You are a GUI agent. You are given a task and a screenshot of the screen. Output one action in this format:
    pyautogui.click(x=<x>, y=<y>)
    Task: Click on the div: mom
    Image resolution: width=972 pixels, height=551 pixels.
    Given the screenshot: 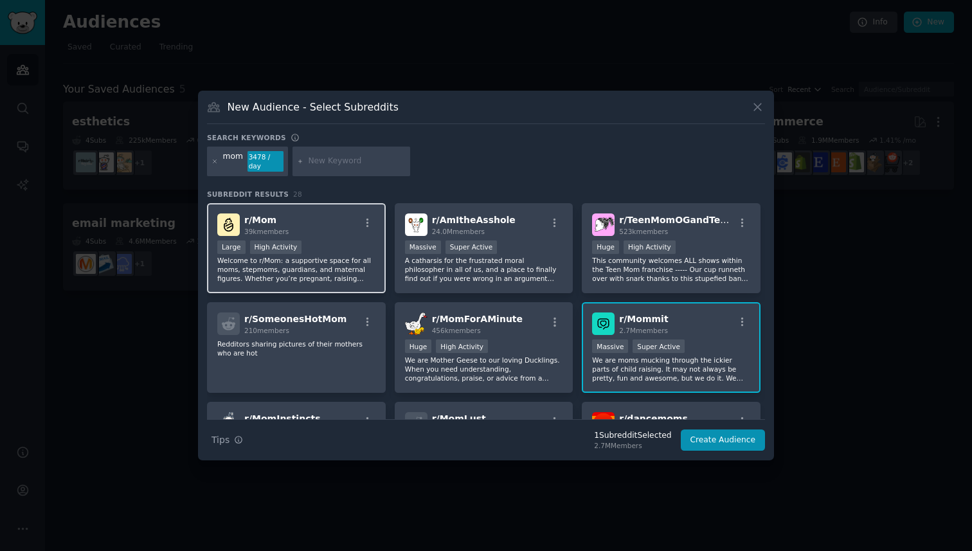 What is the action you would take?
    pyautogui.click(x=233, y=161)
    